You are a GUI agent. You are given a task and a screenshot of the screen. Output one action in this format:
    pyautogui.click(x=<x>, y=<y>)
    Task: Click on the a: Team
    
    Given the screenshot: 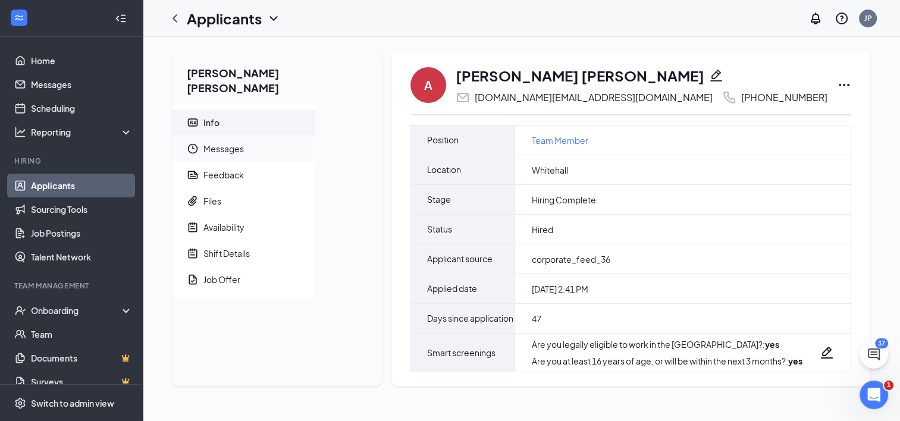 What is the action you would take?
    pyautogui.click(x=81, y=334)
    